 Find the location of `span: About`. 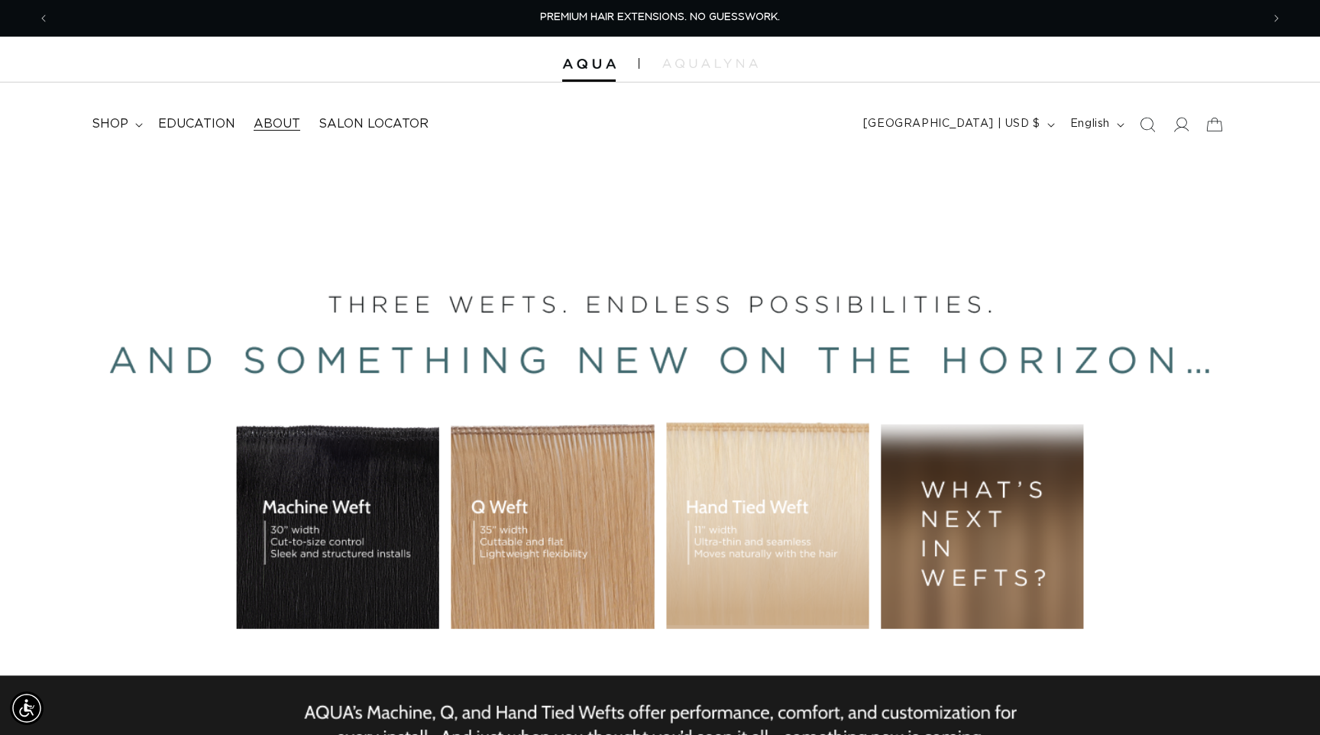

span: About is located at coordinates (277, 124).